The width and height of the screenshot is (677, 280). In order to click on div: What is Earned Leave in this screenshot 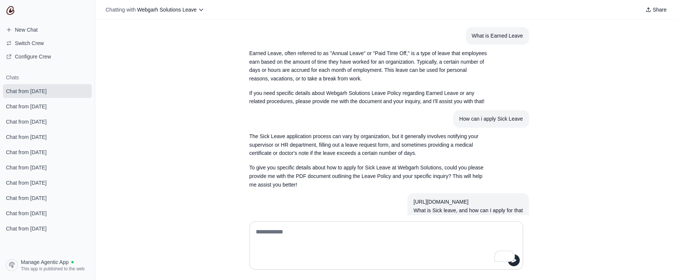, I will do `click(498, 36)`.